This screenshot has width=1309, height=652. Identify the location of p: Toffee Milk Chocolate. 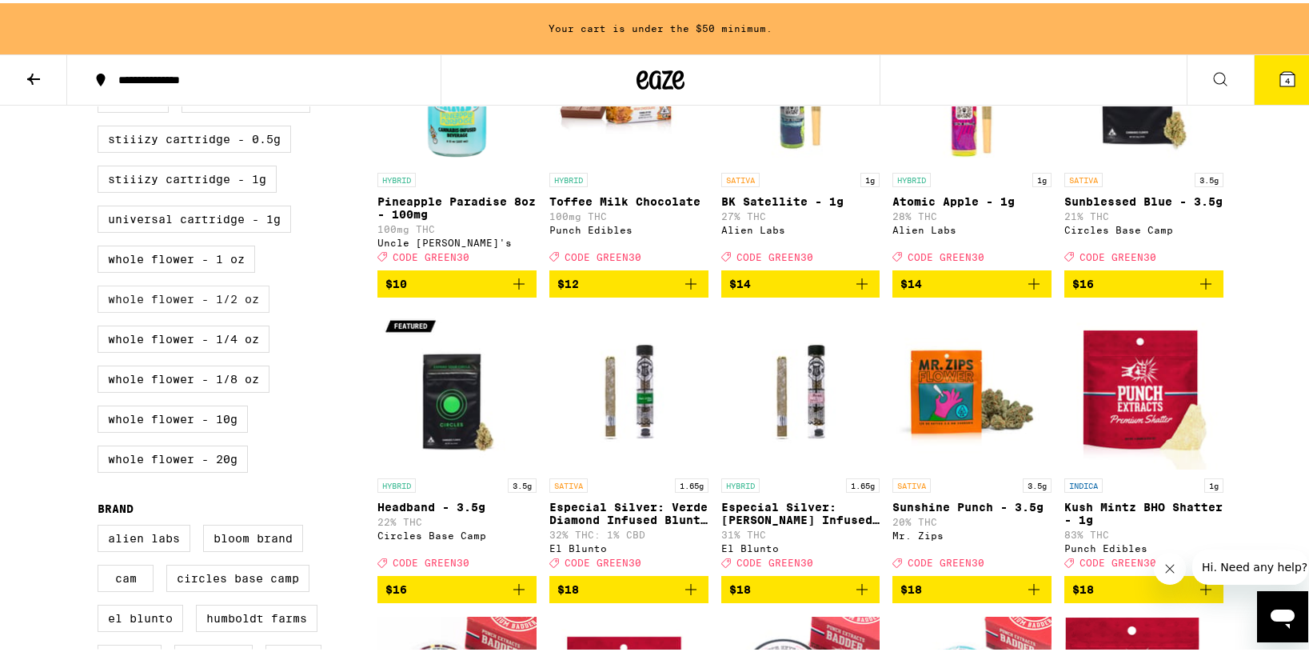
(628, 198).